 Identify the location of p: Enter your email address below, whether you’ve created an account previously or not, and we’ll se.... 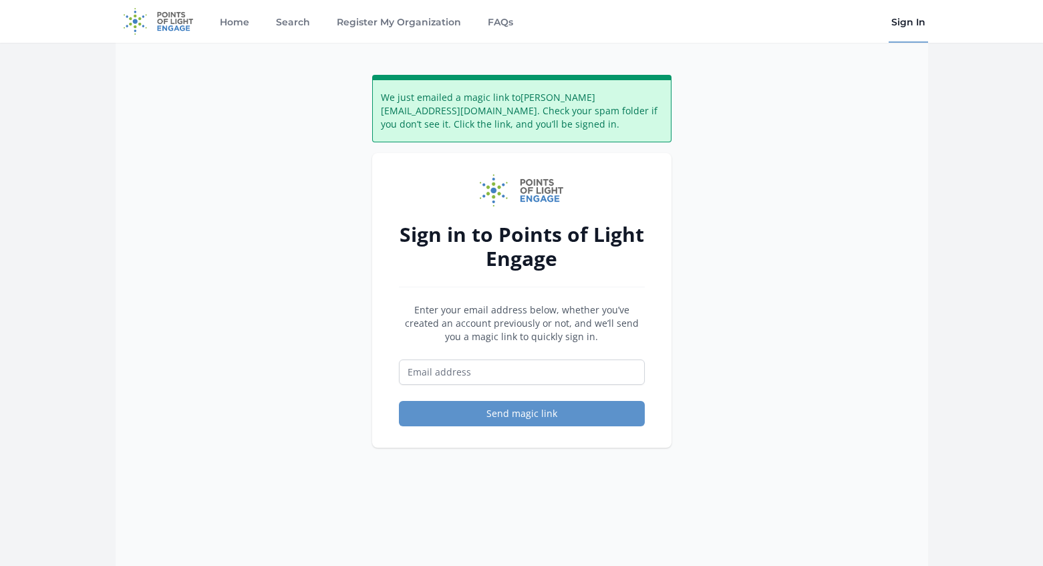
(522, 323).